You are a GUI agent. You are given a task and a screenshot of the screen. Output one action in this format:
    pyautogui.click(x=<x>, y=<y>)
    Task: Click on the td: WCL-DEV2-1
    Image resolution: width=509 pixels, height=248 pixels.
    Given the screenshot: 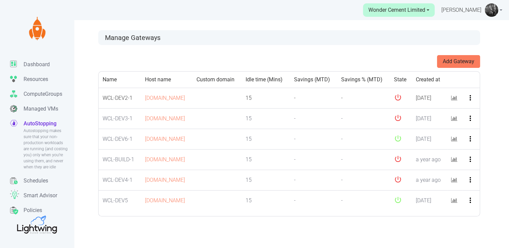 What is the action you would take?
    pyautogui.click(x=120, y=98)
    